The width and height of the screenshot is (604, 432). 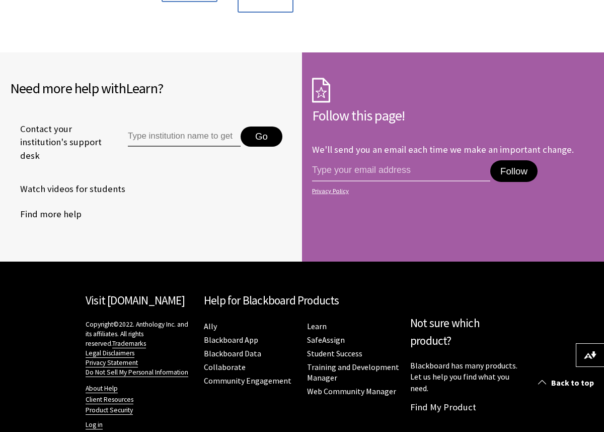 What do you see at coordinates (248, 380) in the screenshot?
I see `a: Community Engagement` at bounding box center [248, 380].